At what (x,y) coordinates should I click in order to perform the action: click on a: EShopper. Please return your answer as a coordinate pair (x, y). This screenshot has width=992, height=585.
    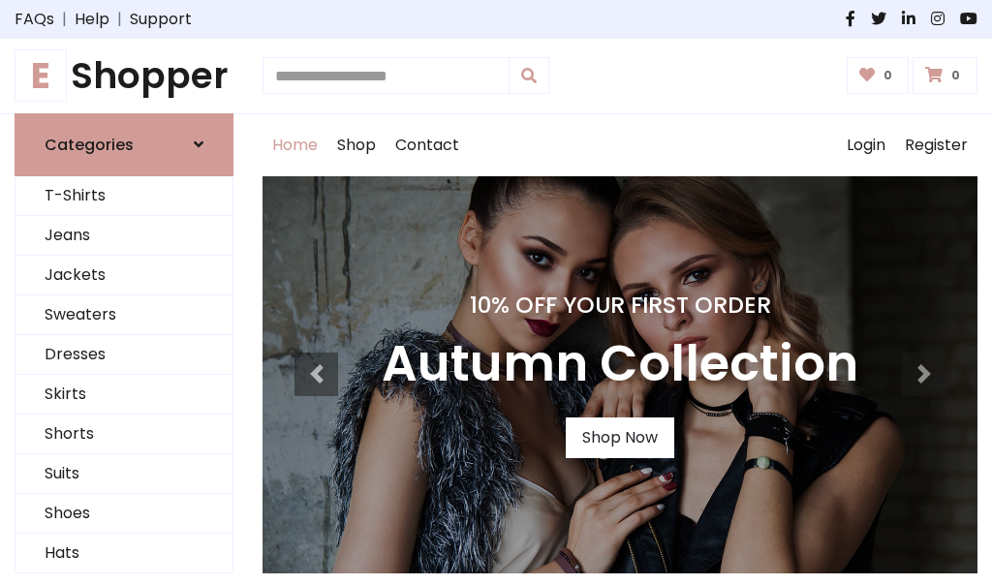
    Looking at the image, I should click on (124, 76).